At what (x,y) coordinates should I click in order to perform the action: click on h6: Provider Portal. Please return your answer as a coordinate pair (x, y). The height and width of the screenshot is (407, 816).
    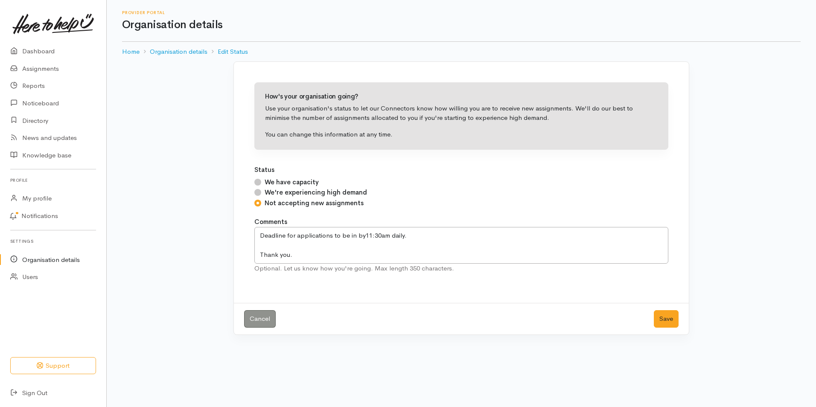
    Looking at the image, I should click on (461, 12).